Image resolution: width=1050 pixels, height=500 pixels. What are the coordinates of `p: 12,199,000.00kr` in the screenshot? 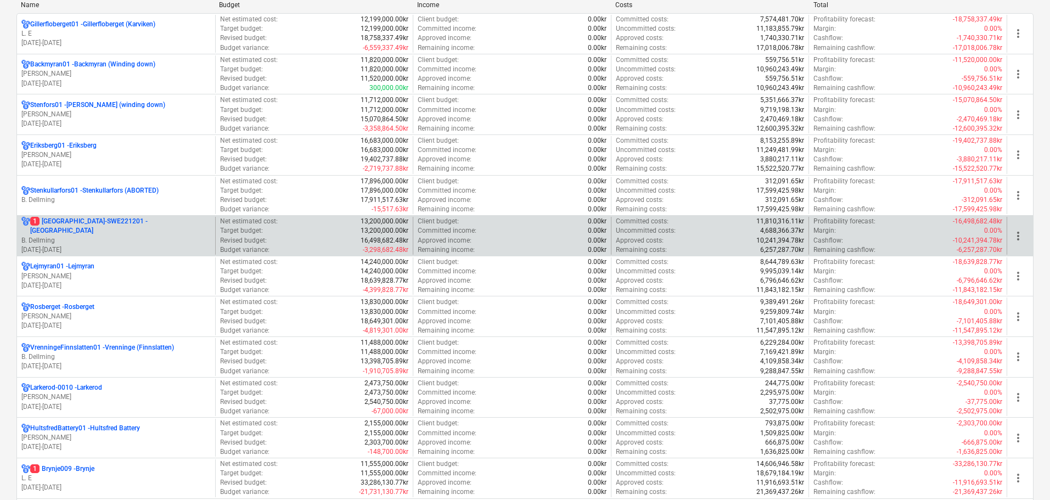 It's located at (384, 29).